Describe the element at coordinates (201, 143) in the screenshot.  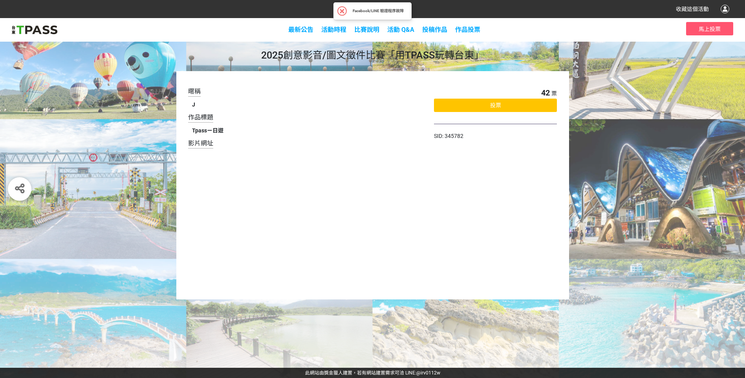
I see `span: 影片網址` at that location.